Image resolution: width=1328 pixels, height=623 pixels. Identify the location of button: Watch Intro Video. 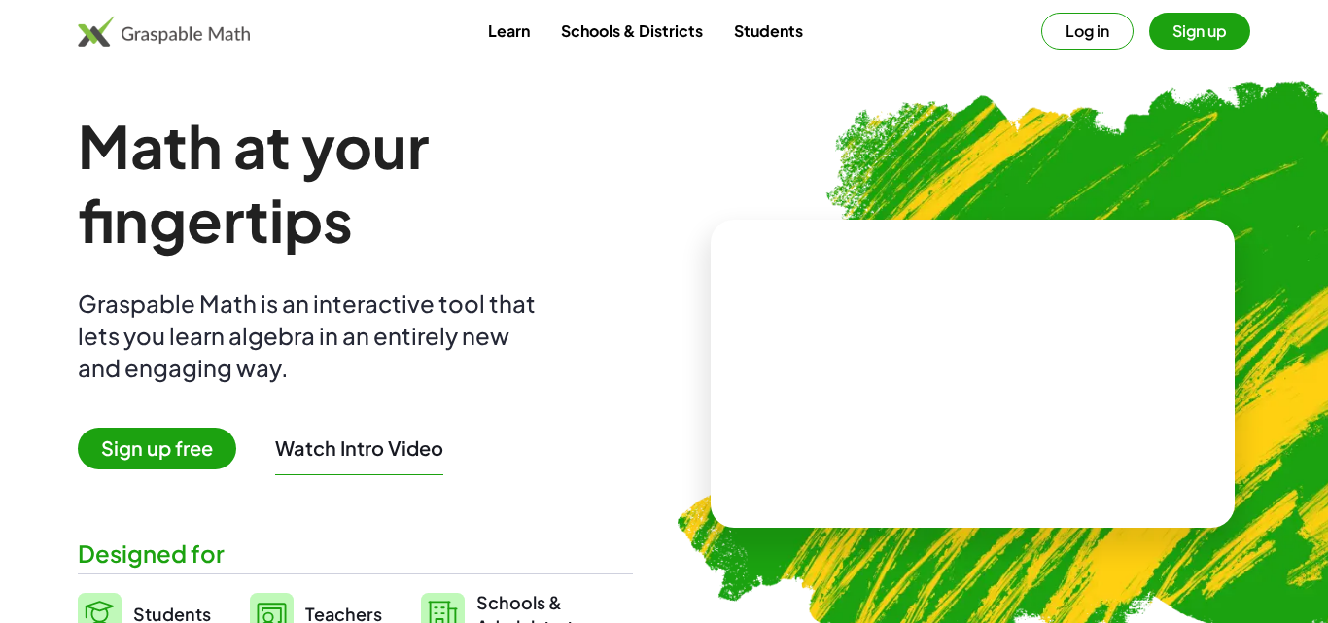
(359, 448).